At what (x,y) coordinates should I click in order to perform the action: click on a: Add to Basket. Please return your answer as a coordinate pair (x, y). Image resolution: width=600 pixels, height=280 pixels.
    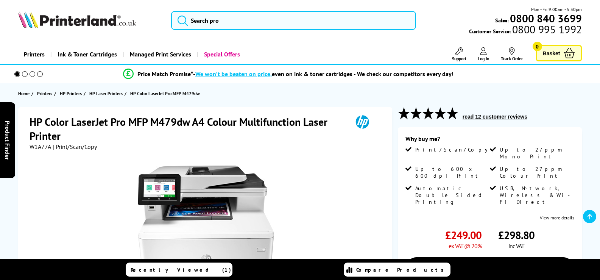
    Looking at the image, I should click on (490, 268).